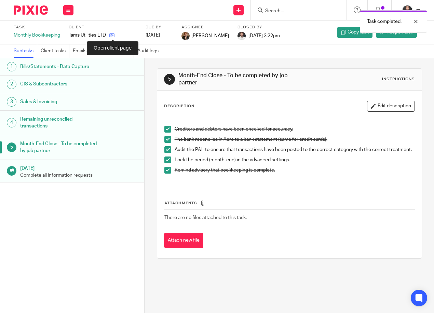 The width and height of the screenshot is (434, 313). I want to click on p: Lock the period (month-end) in the advanced settings., so click(294, 160).